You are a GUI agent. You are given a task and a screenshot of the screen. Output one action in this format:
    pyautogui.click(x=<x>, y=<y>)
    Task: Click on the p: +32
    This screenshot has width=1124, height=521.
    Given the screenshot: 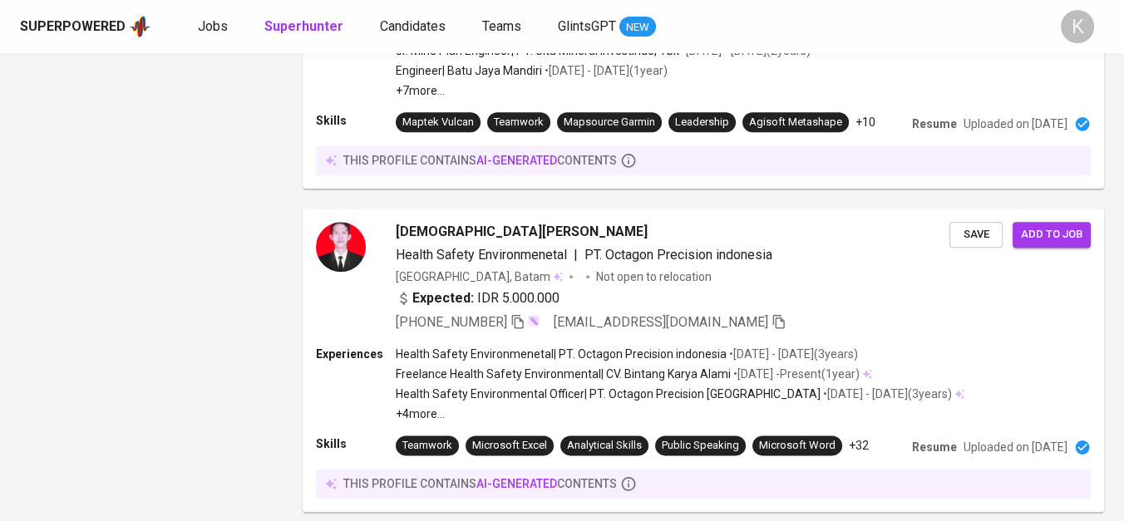 What is the action you would take?
    pyautogui.click(x=859, y=445)
    